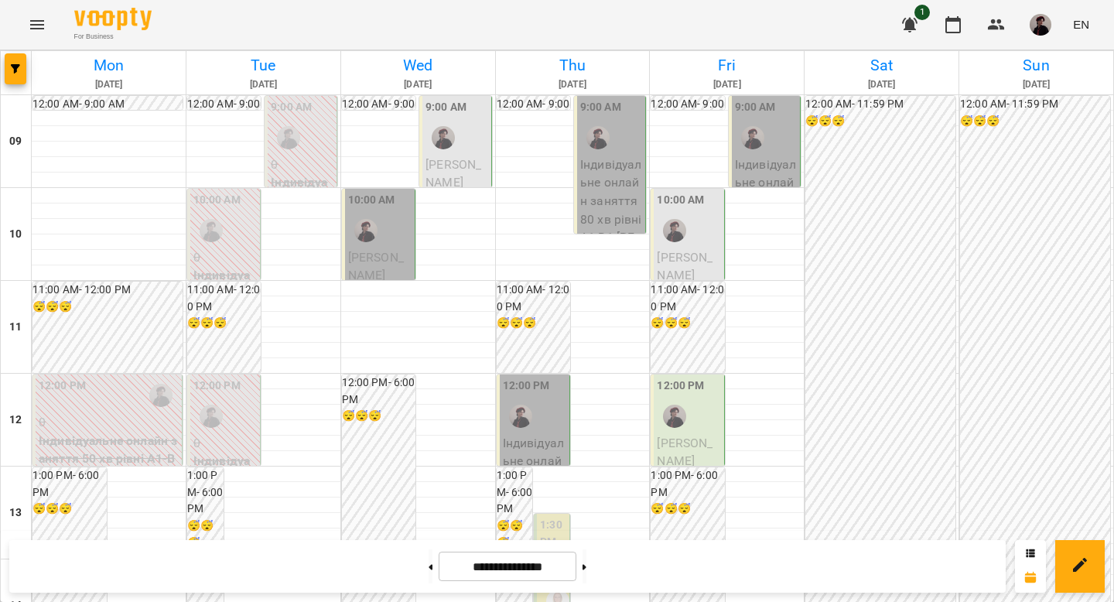  Describe the element at coordinates (113, 19) in the screenshot. I see `img: Voopty Logo` at that location.